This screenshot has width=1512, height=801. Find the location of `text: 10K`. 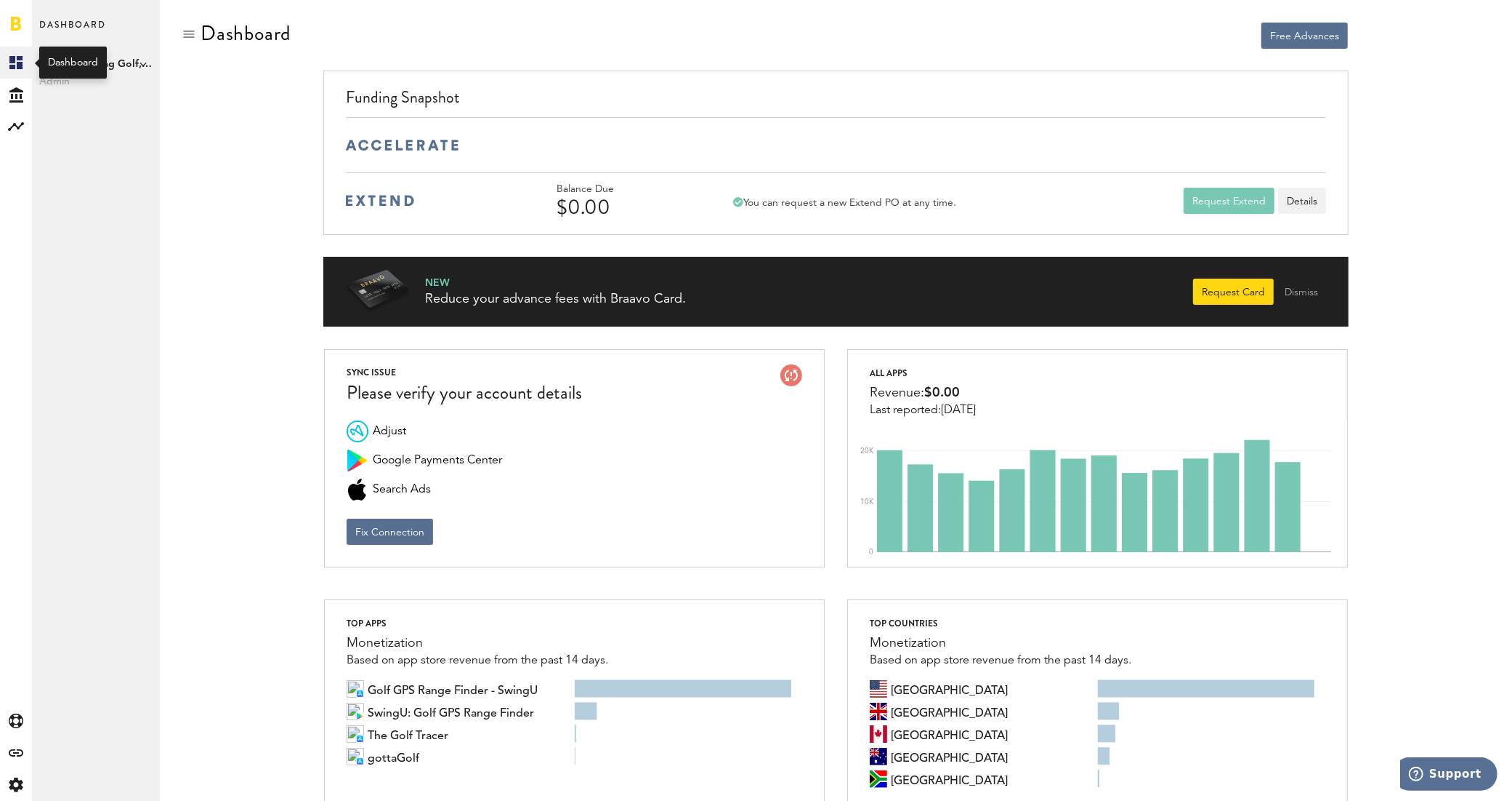

text: 10K is located at coordinates (867, 502).